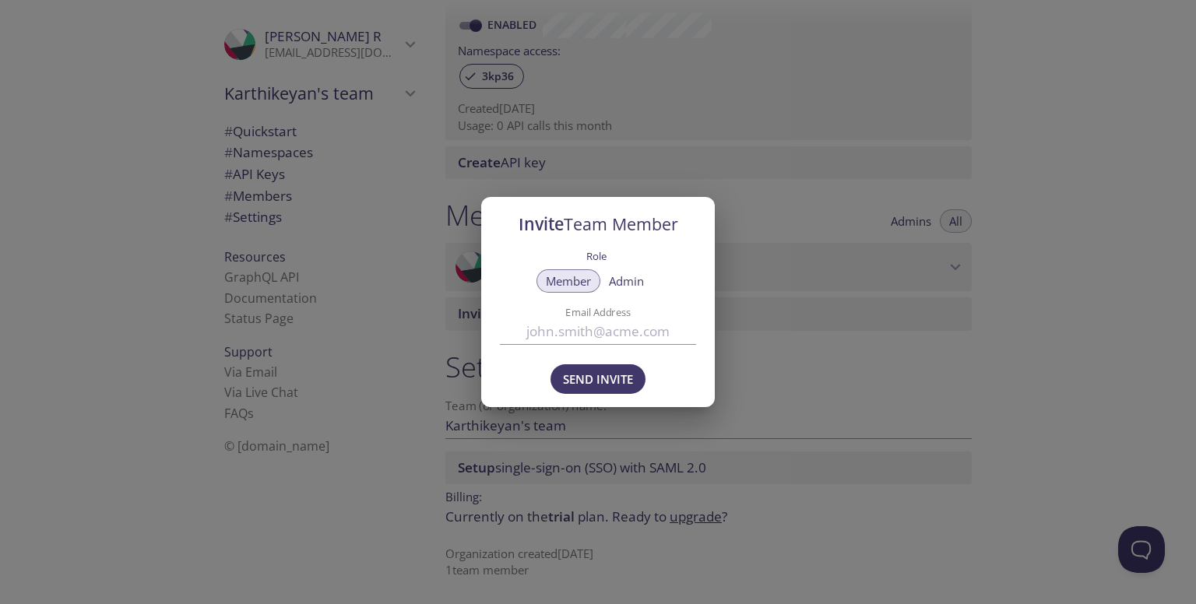 This screenshot has height=604, width=1196. Describe the element at coordinates (598, 223) in the screenshot. I see `span: Invite` at that location.